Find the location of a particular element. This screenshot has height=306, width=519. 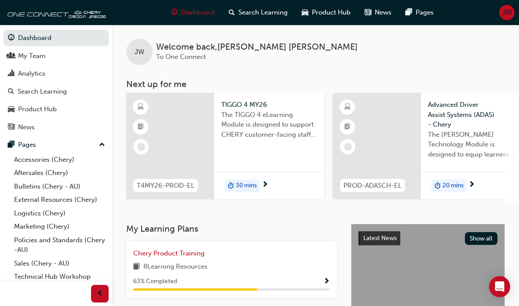

img: oneconnect is located at coordinates (55, 12).